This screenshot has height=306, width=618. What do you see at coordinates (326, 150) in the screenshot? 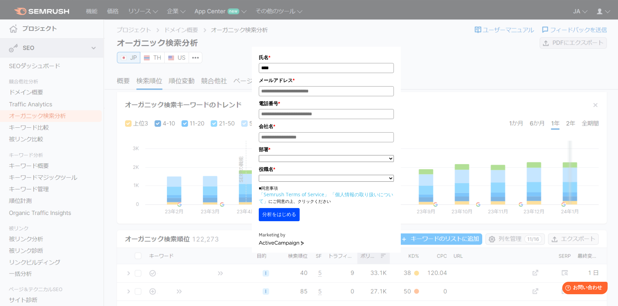
I see `label: 部署` at bounding box center [326, 150].